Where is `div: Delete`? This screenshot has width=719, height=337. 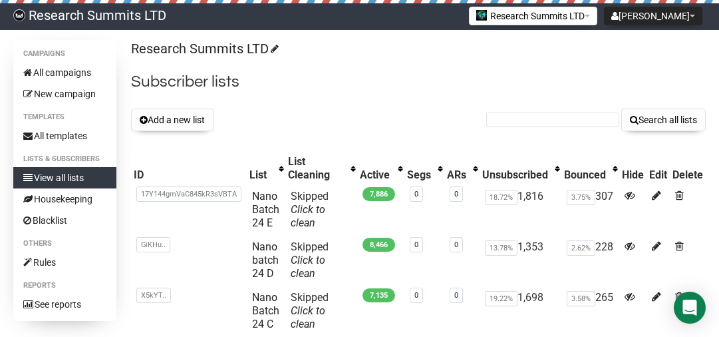
div: Delete is located at coordinates (688, 175).